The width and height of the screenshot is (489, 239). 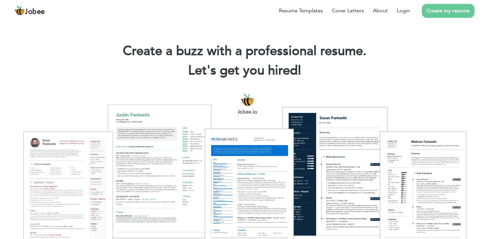 What do you see at coordinates (381, 11) in the screenshot?
I see `a: About` at bounding box center [381, 11].